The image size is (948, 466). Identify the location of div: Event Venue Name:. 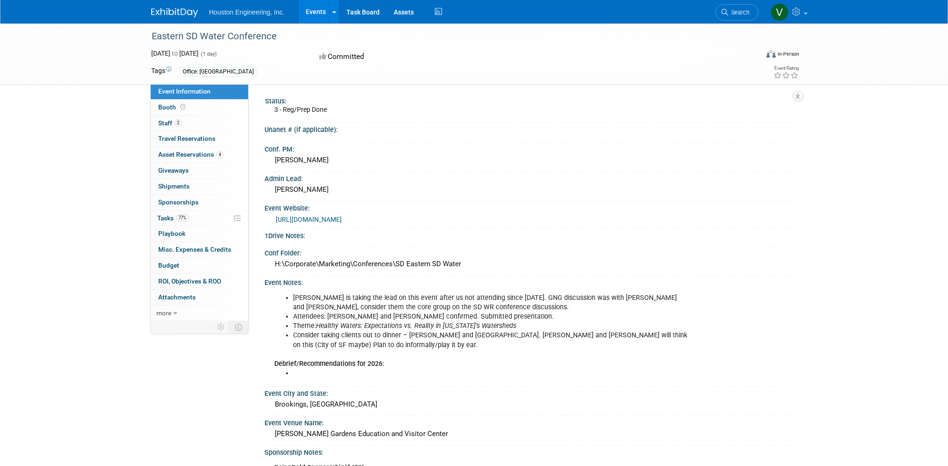
(531, 422).